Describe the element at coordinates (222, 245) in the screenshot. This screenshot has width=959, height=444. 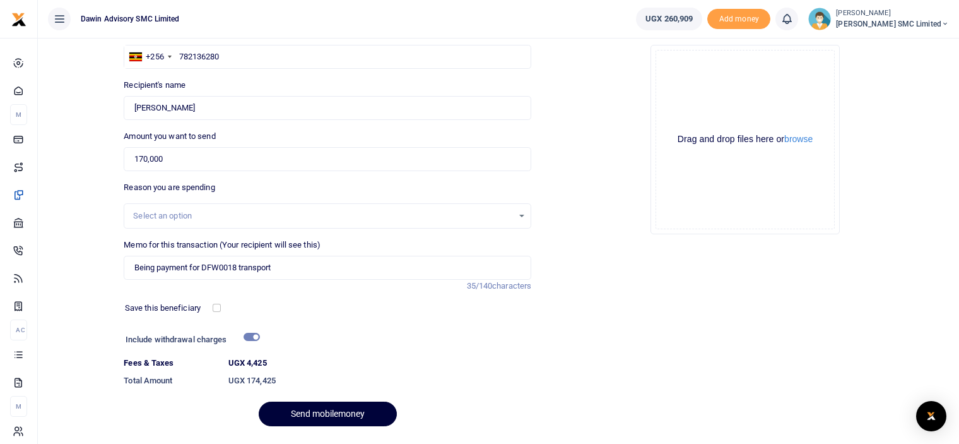
I see `label: Memo for this transaction (Your recipient will see this)` at that location.